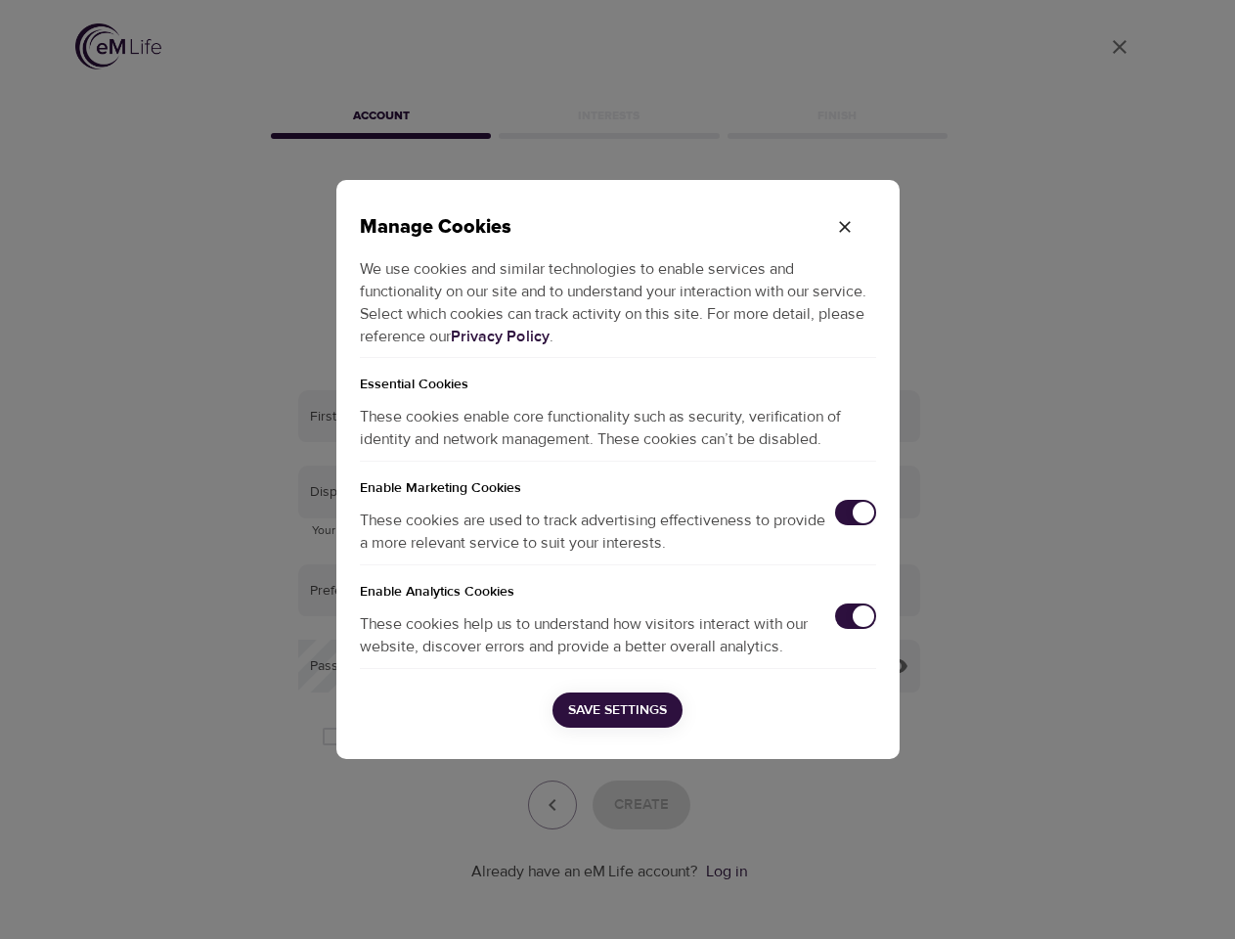 The image size is (1235, 939). What do you see at coordinates (618, 428) in the screenshot?
I see `p: These cookies enable core functionality such as security, verification of identity and network ma...` at bounding box center [618, 428].